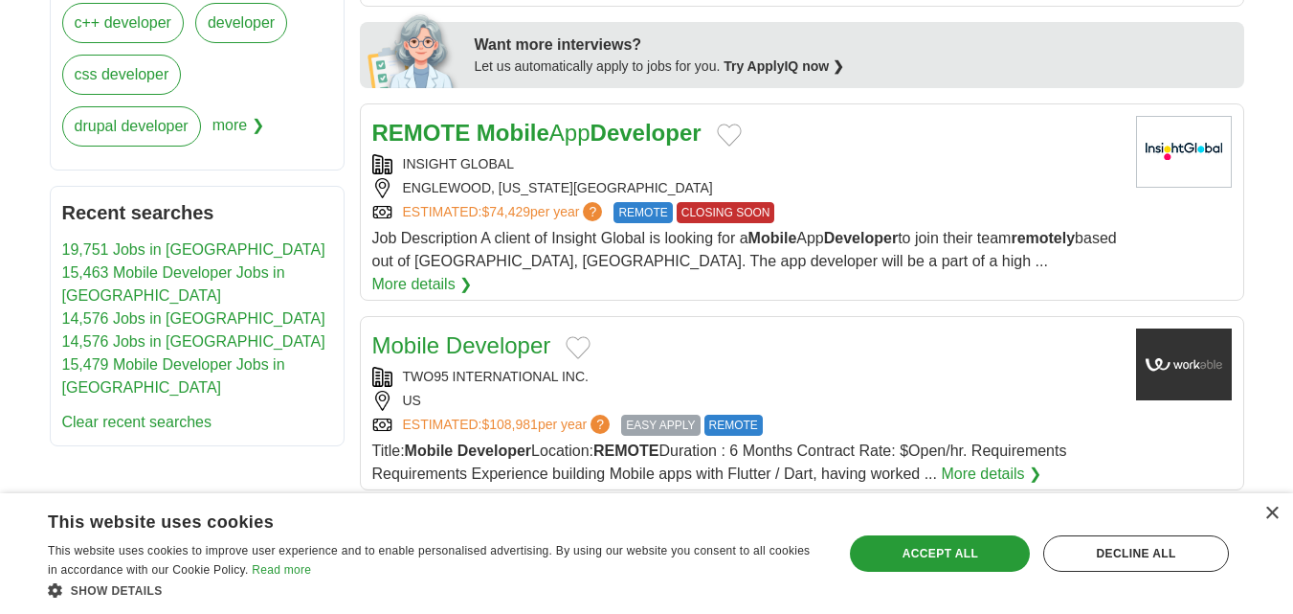 The height and width of the screenshot is (614, 1293). What do you see at coordinates (720, 461) in the screenshot?
I see `span: Title: Location: Duration : 6 Months Contract Rate: $Open/hr. Requirements Requirements Experienc...` at bounding box center [720, 461].